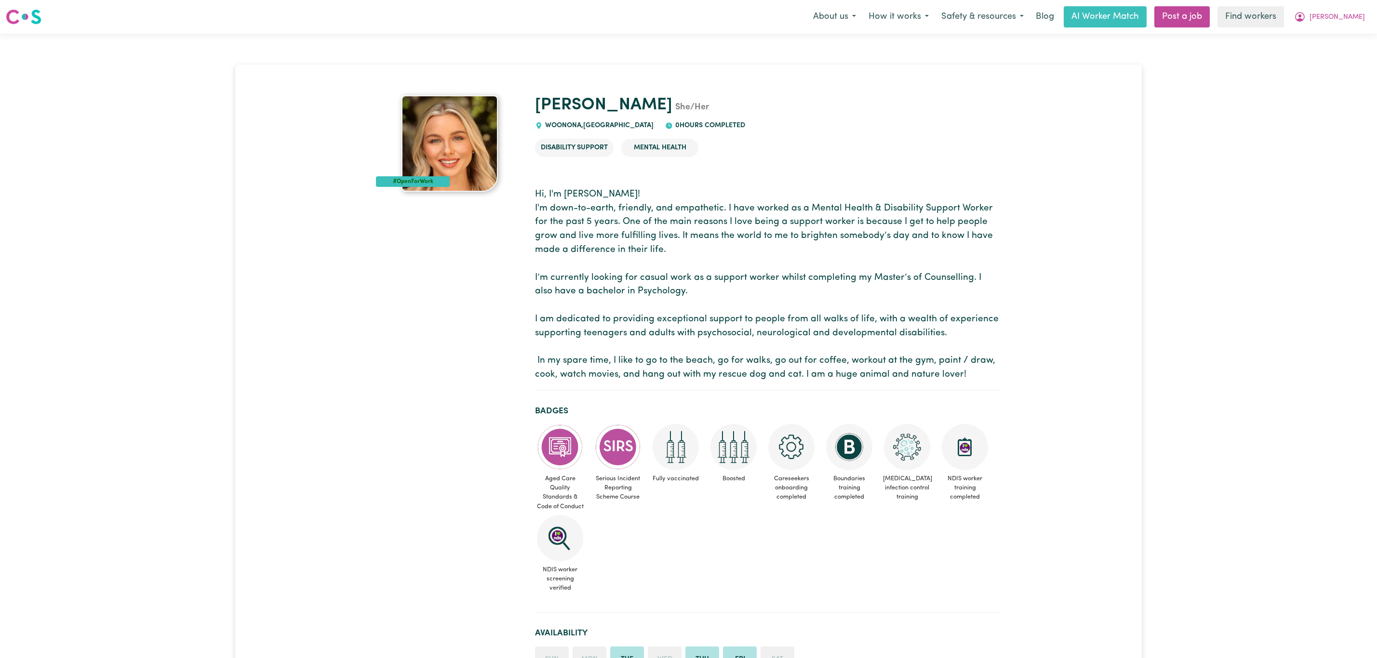  Describe the element at coordinates (560, 492) in the screenshot. I see `span: Aged Care Quality Standards & Code of Conduct` at that location.